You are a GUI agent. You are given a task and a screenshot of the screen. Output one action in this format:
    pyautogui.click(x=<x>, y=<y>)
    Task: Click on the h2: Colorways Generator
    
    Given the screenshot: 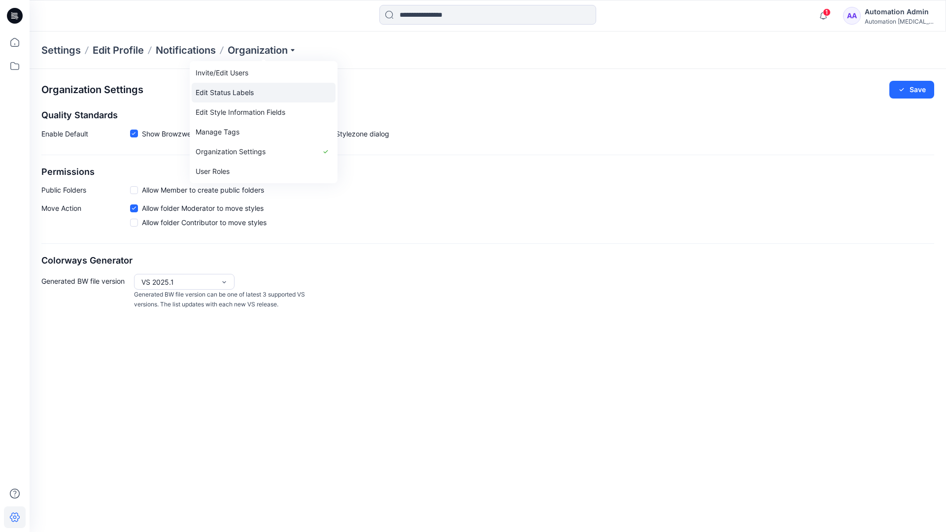 What is the action you would take?
    pyautogui.click(x=488, y=261)
    